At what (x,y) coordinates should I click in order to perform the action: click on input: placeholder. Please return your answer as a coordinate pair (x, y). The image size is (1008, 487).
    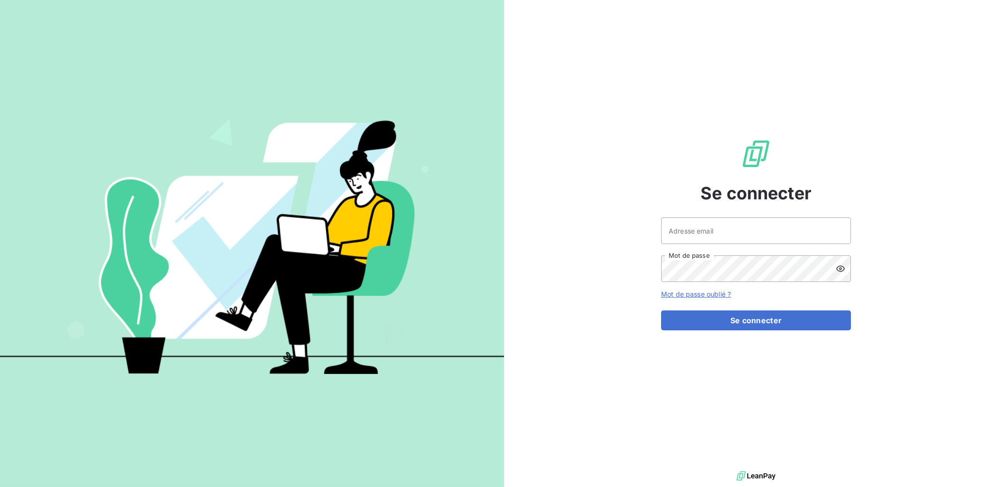
    Looking at the image, I should click on (756, 231).